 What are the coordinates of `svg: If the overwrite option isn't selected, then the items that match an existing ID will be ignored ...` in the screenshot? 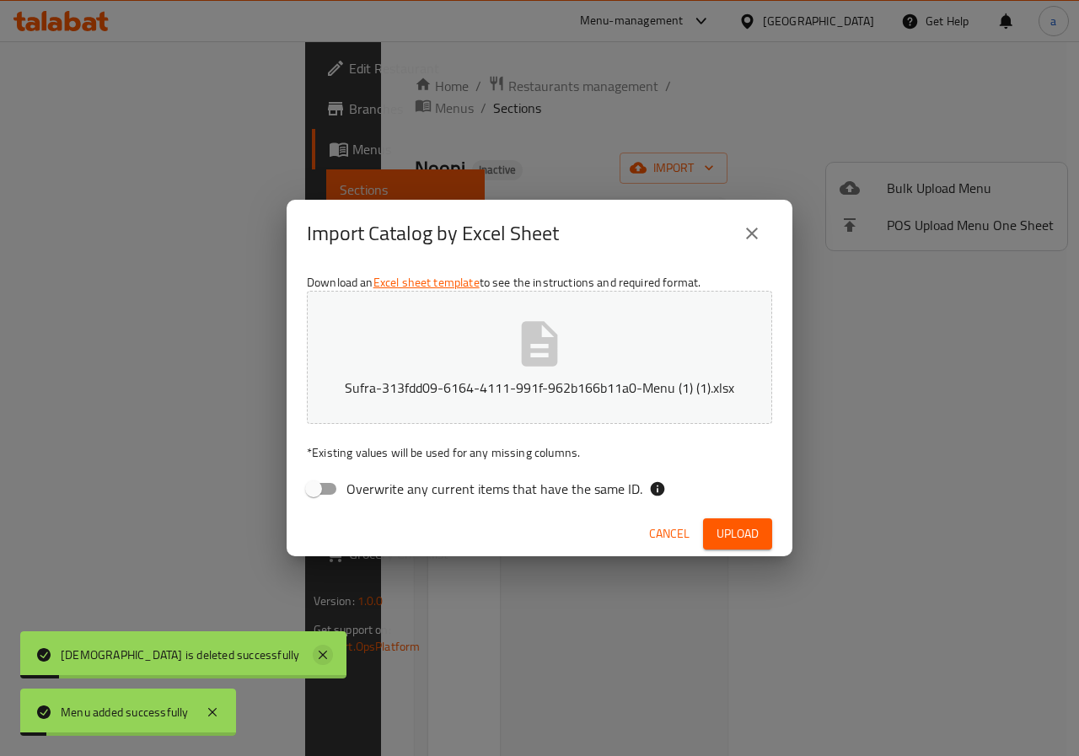 It's located at (657, 489).